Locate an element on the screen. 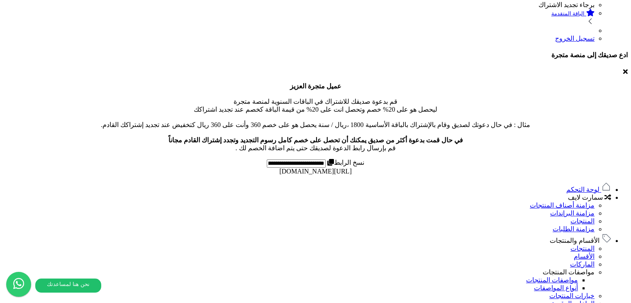 Image resolution: width=631 pixels, height=303 pixels. span: الأقسام والمنتجات is located at coordinates (575, 240).